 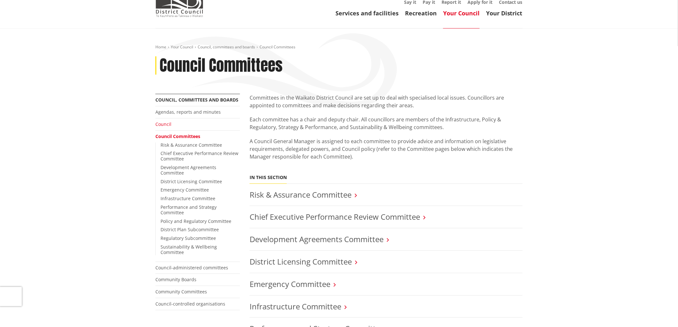 What do you see at coordinates (339, 47) in the screenshot?
I see `nav: breadcrumb` at bounding box center [339, 47].